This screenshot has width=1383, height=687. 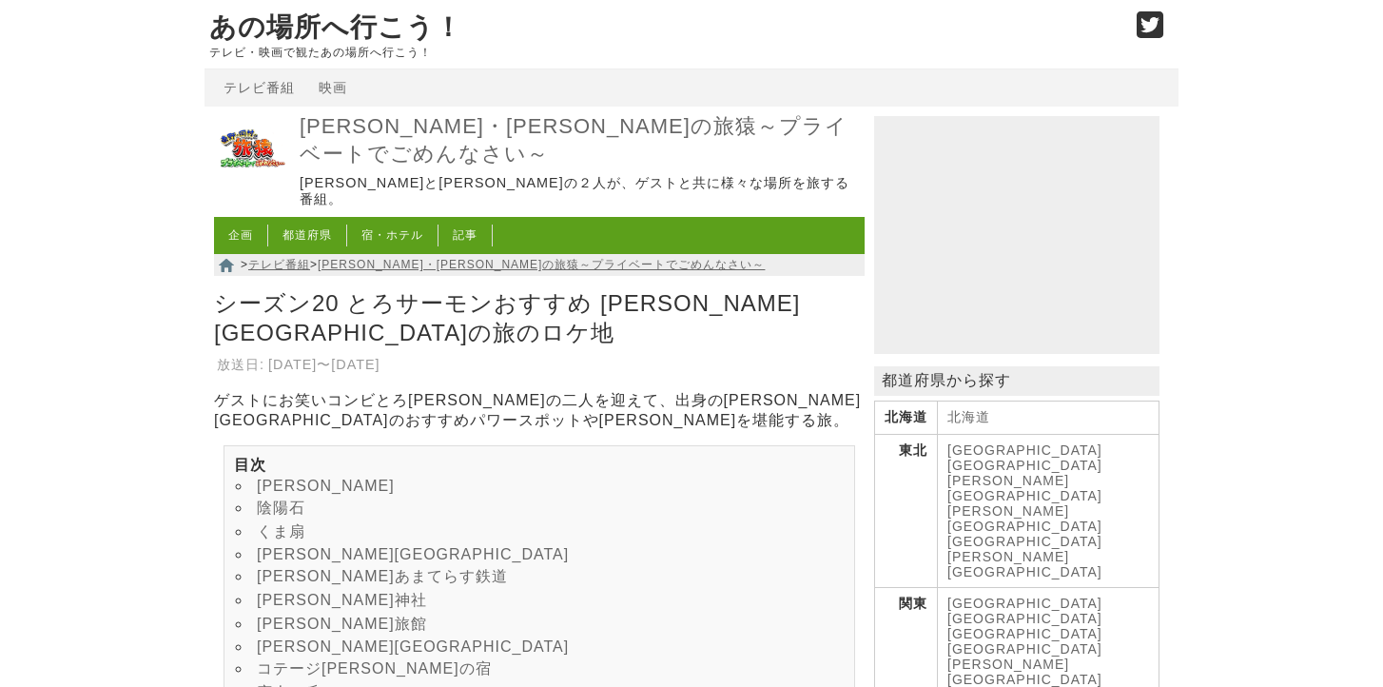 What do you see at coordinates (906, 417) in the screenshot?
I see `th: 北海道` at bounding box center [906, 417].